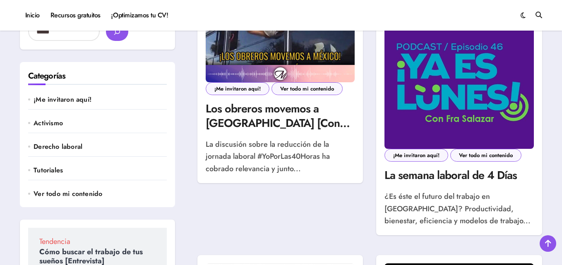 This screenshot has width=562, height=265. I want to click on a: La semana laboral de 4 Días, so click(451, 175).